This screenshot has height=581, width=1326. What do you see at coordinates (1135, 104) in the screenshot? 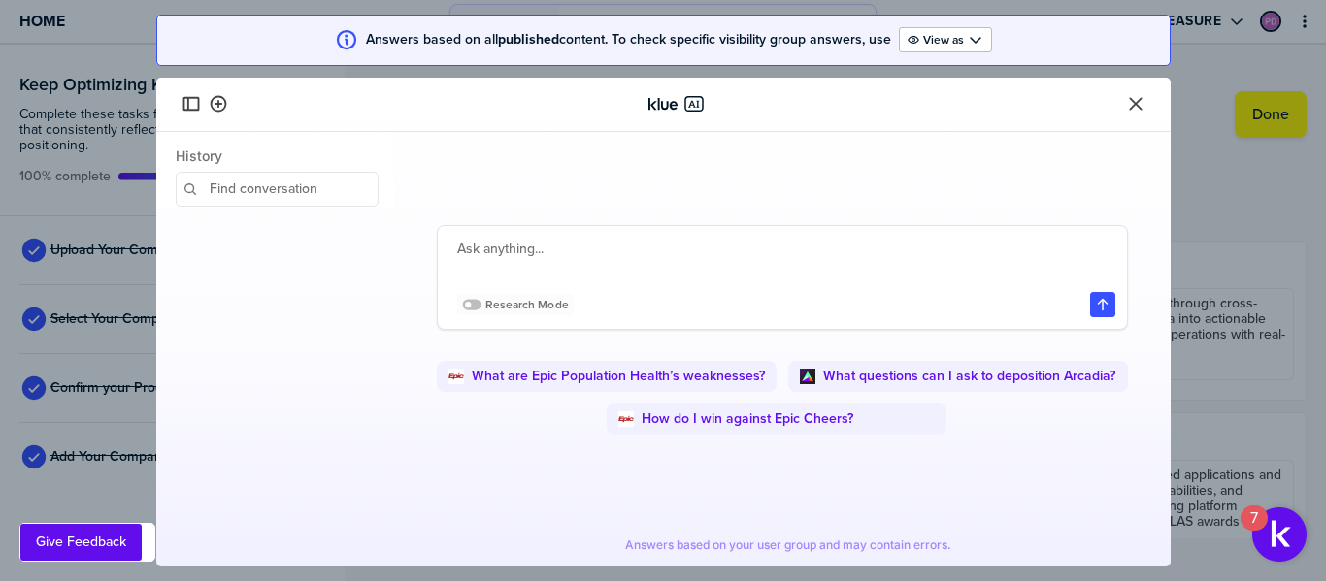
I see `button: Close` at bounding box center [1135, 104].